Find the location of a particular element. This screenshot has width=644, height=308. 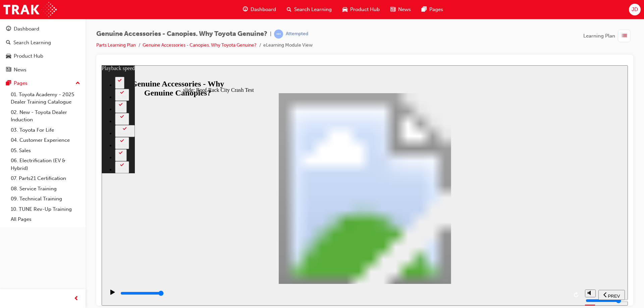

span: Genuine Accessories - Canopies. Why Toyota Genuine? is located at coordinates (182, 34).